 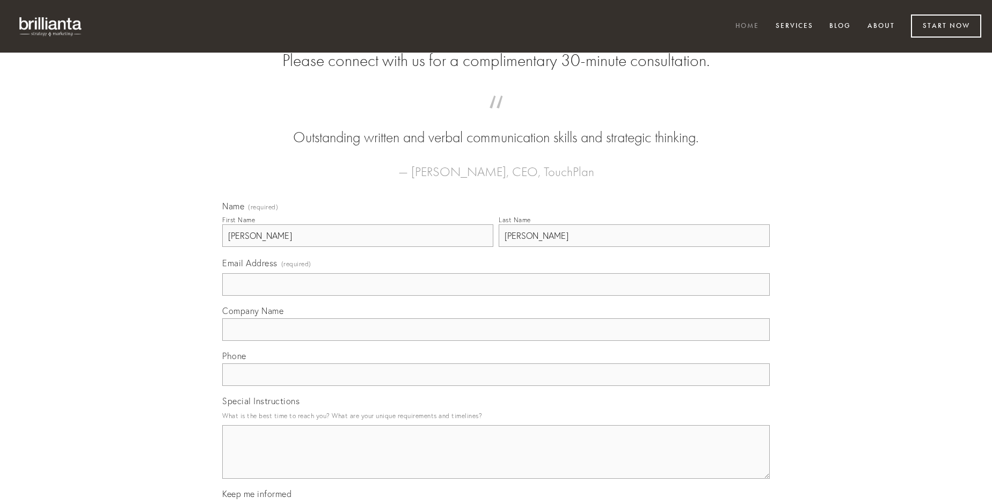 I want to click on a: Home, so click(x=747, y=26).